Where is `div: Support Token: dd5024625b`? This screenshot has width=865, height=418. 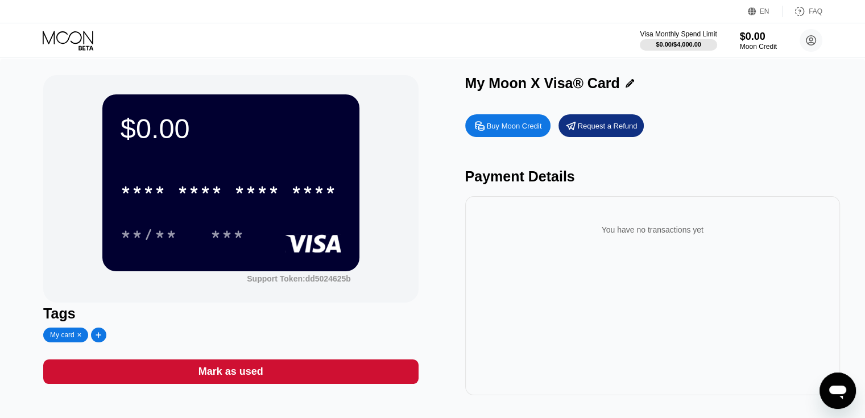 div: Support Token: dd5024625b is located at coordinates (299, 279).